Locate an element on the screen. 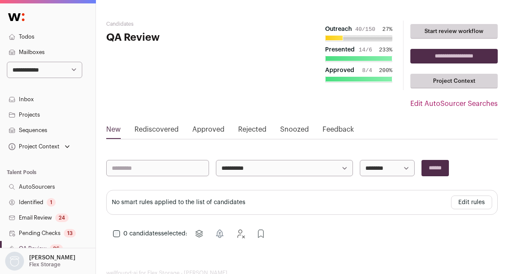 This screenshot has width=508, height=274. button: Approve is located at coordinates (261, 233).